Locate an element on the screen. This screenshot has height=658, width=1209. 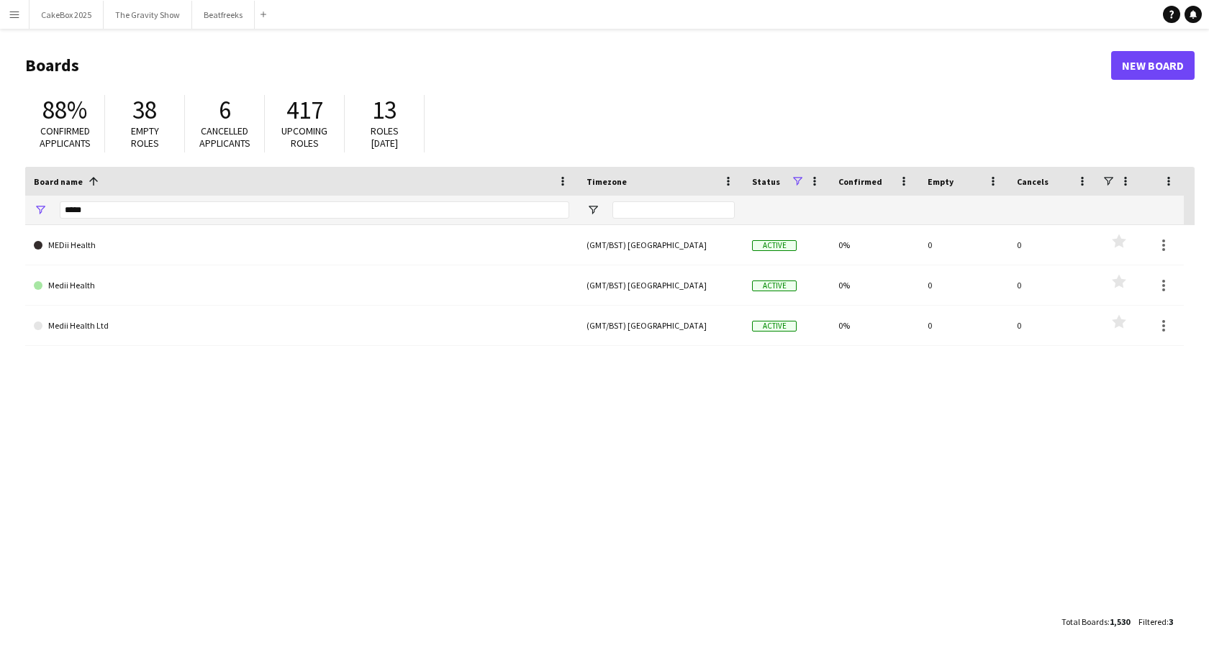
span: 6 is located at coordinates (224, 110).